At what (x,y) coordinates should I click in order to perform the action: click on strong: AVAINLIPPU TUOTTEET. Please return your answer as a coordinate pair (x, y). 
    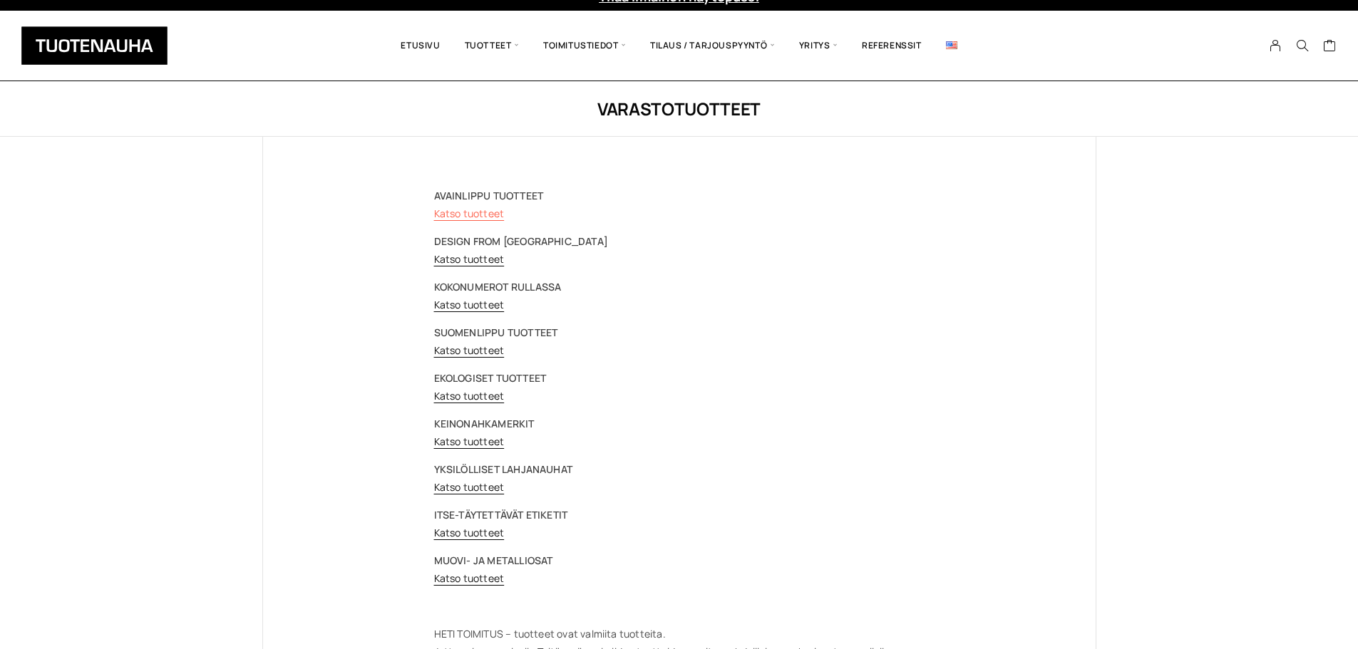
    Looking at the image, I should click on (489, 195).